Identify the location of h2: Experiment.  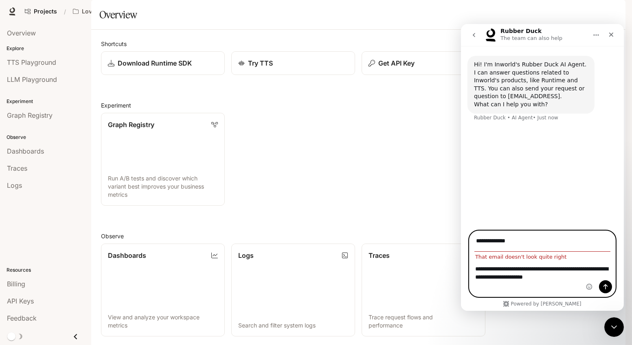
(358, 105).